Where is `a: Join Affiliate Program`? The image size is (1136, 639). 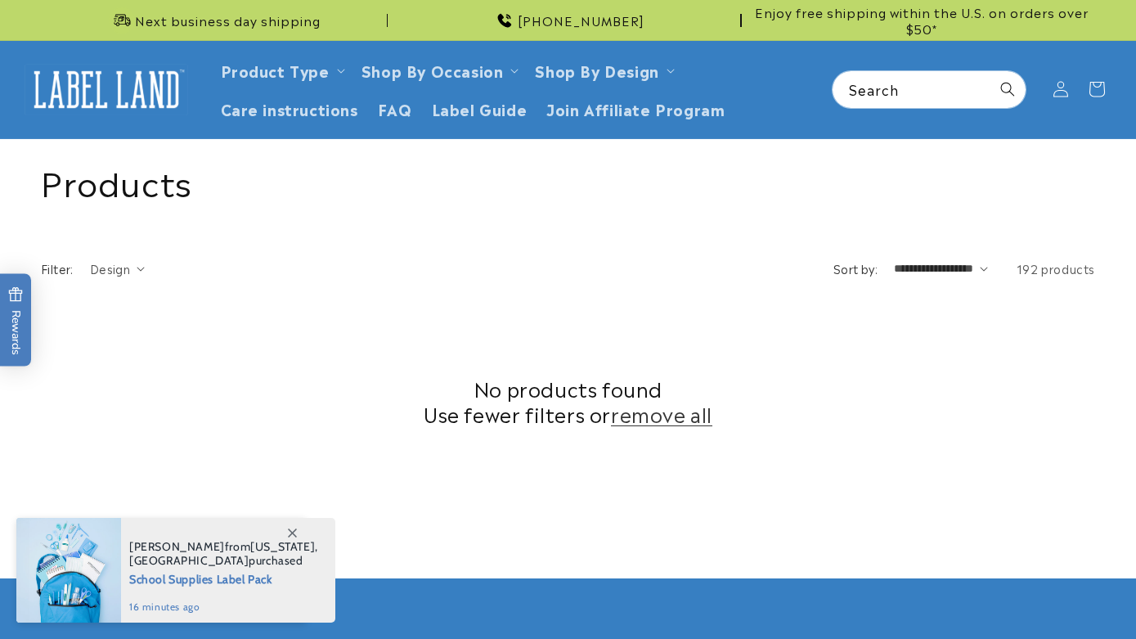 a: Join Affiliate Program is located at coordinates (636, 108).